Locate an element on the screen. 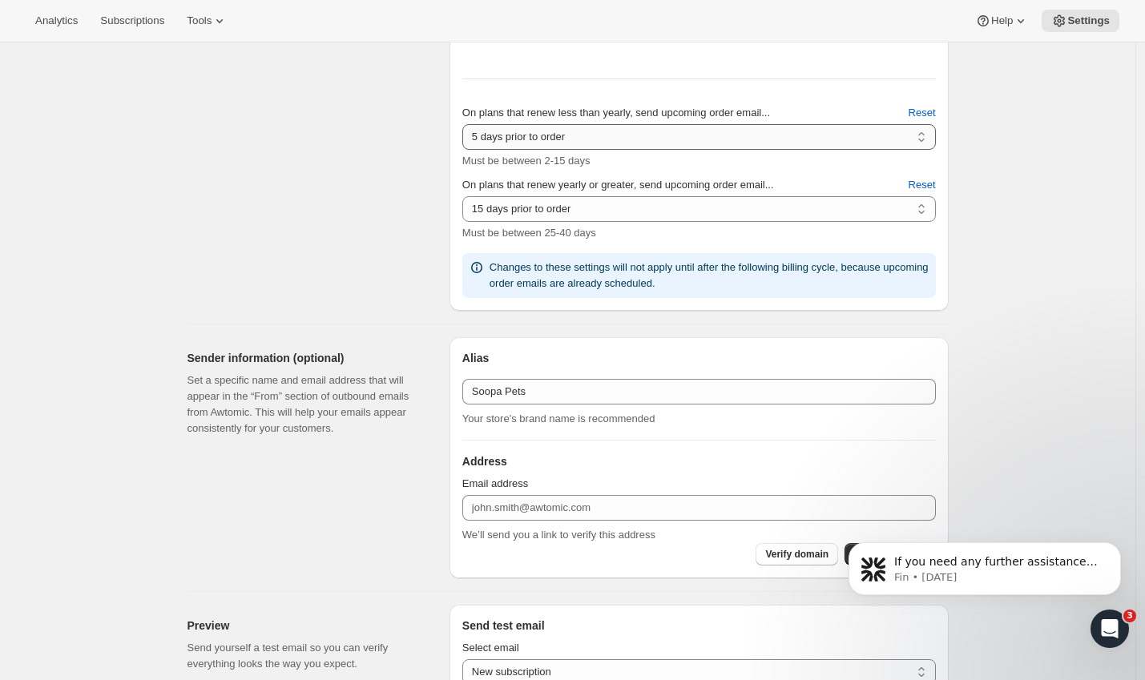  span: We’ll send you a link to verify this address is located at coordinates (559, 535).